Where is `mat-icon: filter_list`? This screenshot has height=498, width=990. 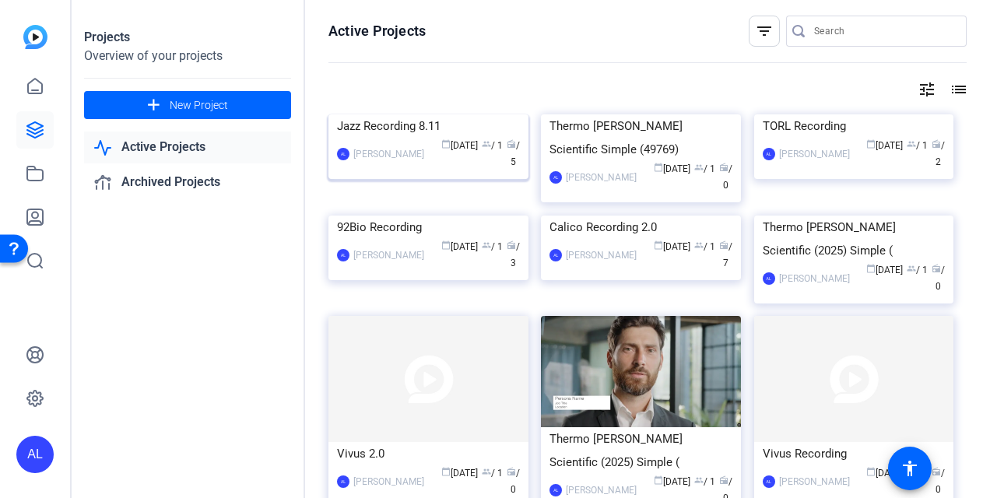 mat-icon: filter_list is located at coordinates (764, 31).